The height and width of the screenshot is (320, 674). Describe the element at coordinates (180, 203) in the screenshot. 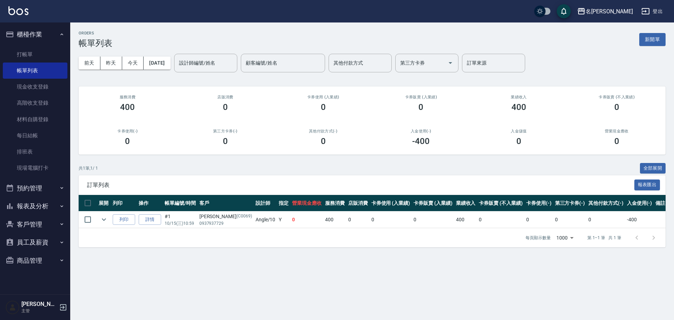

I see `th: 帳單編號/時間` at that location.